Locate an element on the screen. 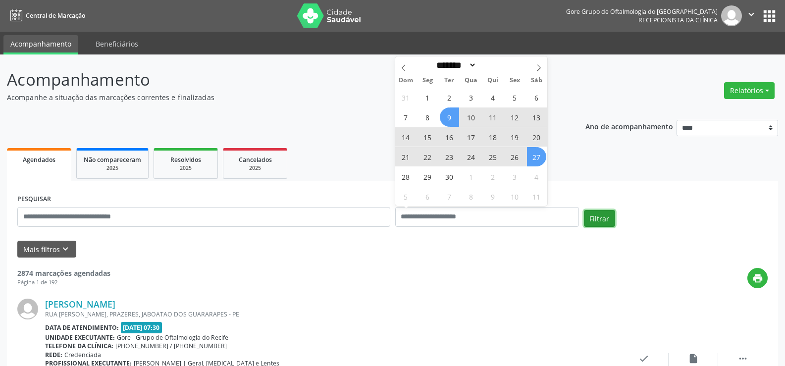  span: Setembro 28, 2025 is located at coordinates (406, 176).